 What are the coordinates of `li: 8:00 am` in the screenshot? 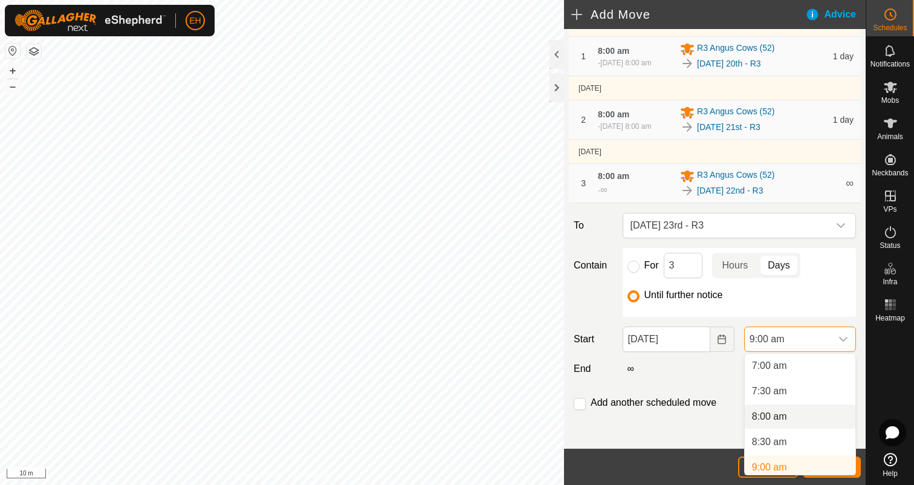 It's located at (800, 417).